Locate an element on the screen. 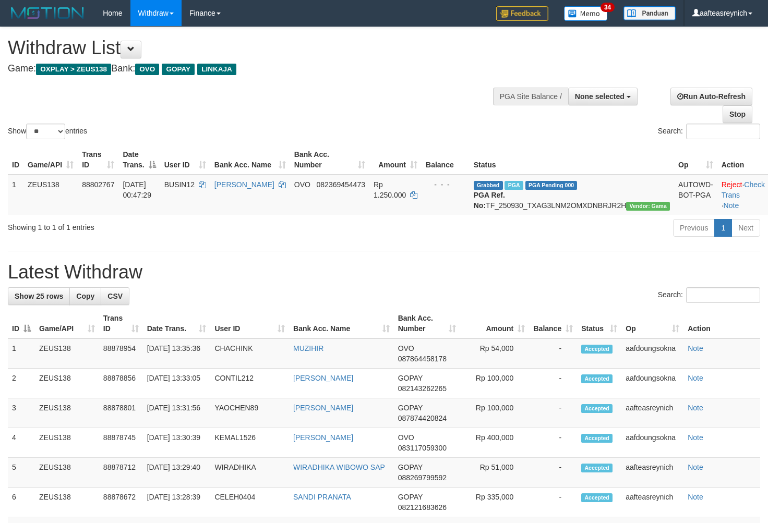 Image resolution: width=768 pixels, height=523 pixels. td: CONTIL212 is located at coordinates (249, 384).